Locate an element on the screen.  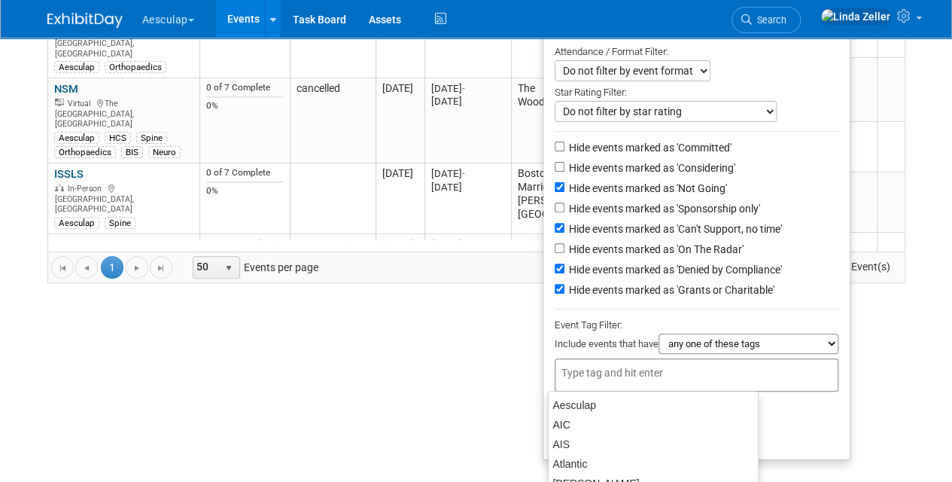
label: Hide events marked as 'On The Radar' is located at coordinates (655, 249).